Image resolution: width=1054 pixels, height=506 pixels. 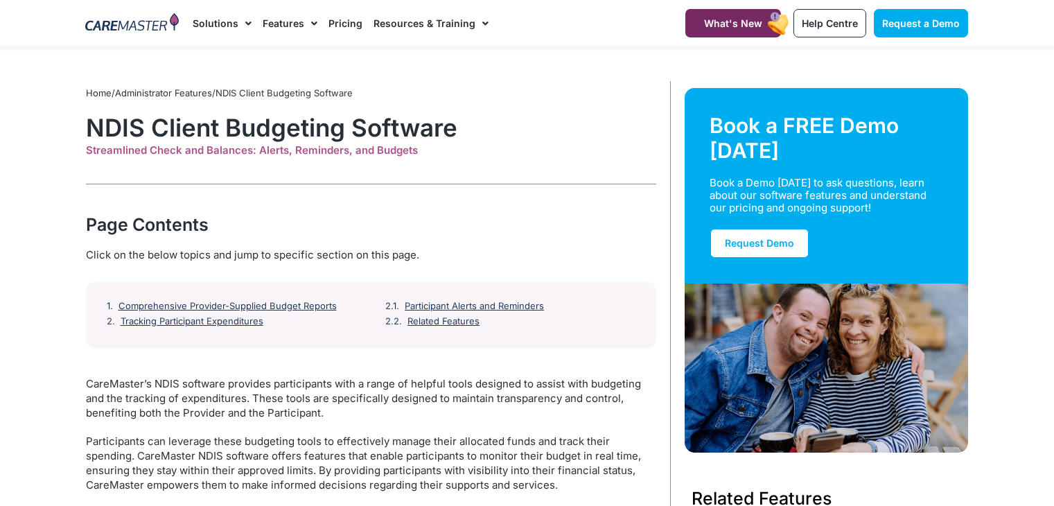 I want to click on a: Administrator Features, so click(x=163, y=93).